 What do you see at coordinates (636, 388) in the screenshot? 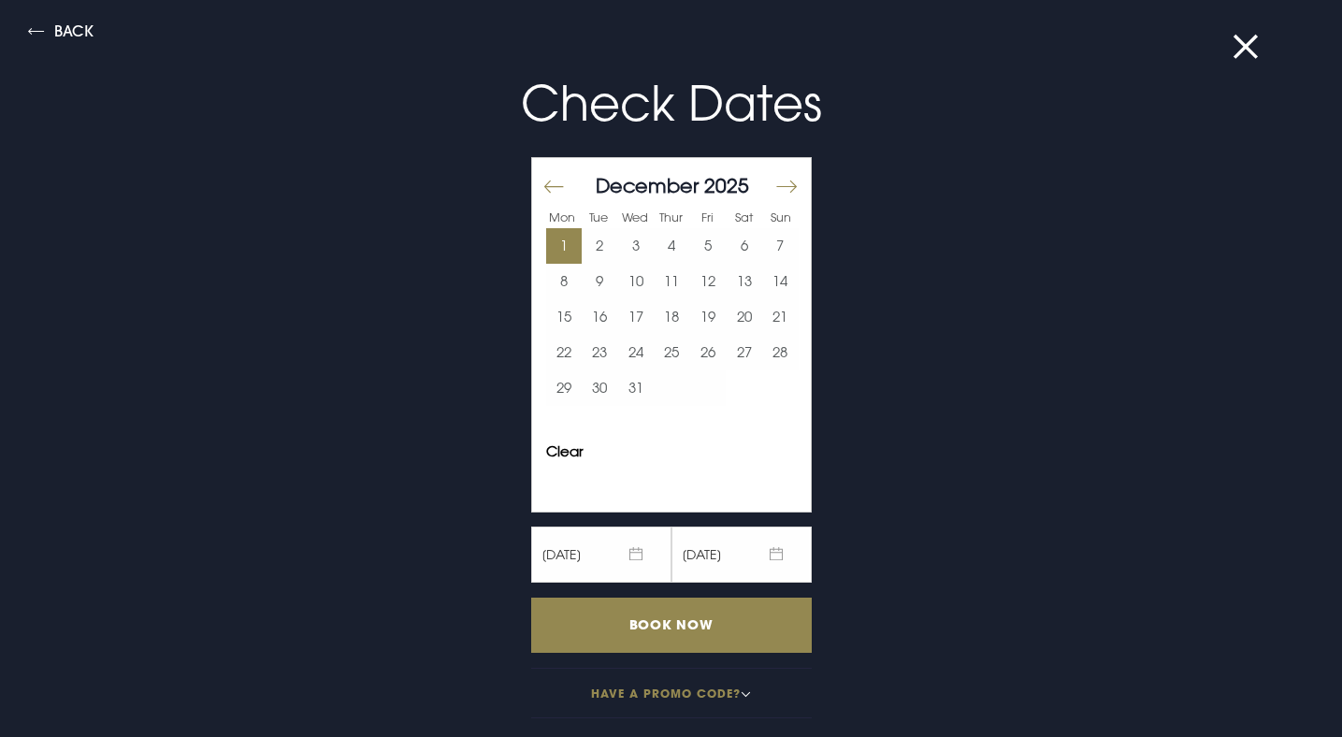
I see `td: Choose Wednesday, December 31, 2025 as your end date.` at bounding box center [636, 388].